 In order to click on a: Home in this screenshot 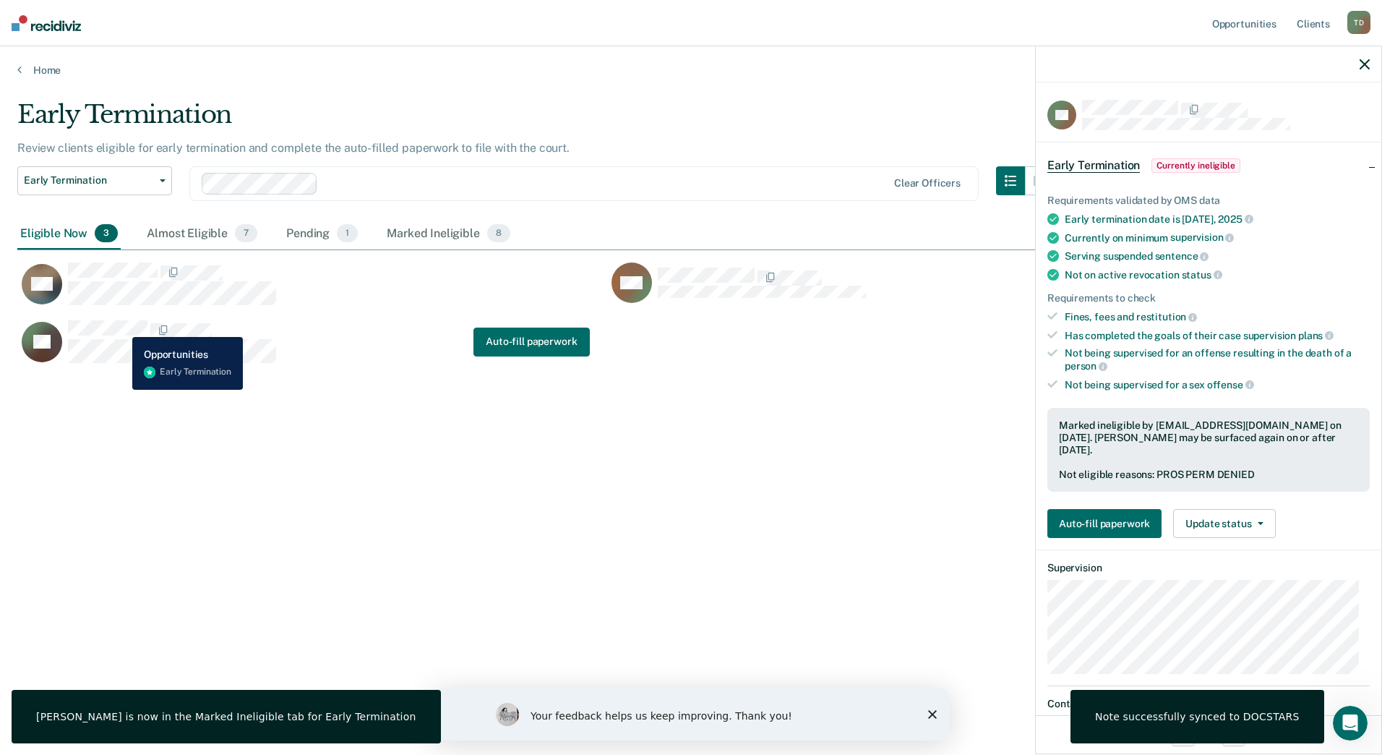, I will do `click(691, 70)`.